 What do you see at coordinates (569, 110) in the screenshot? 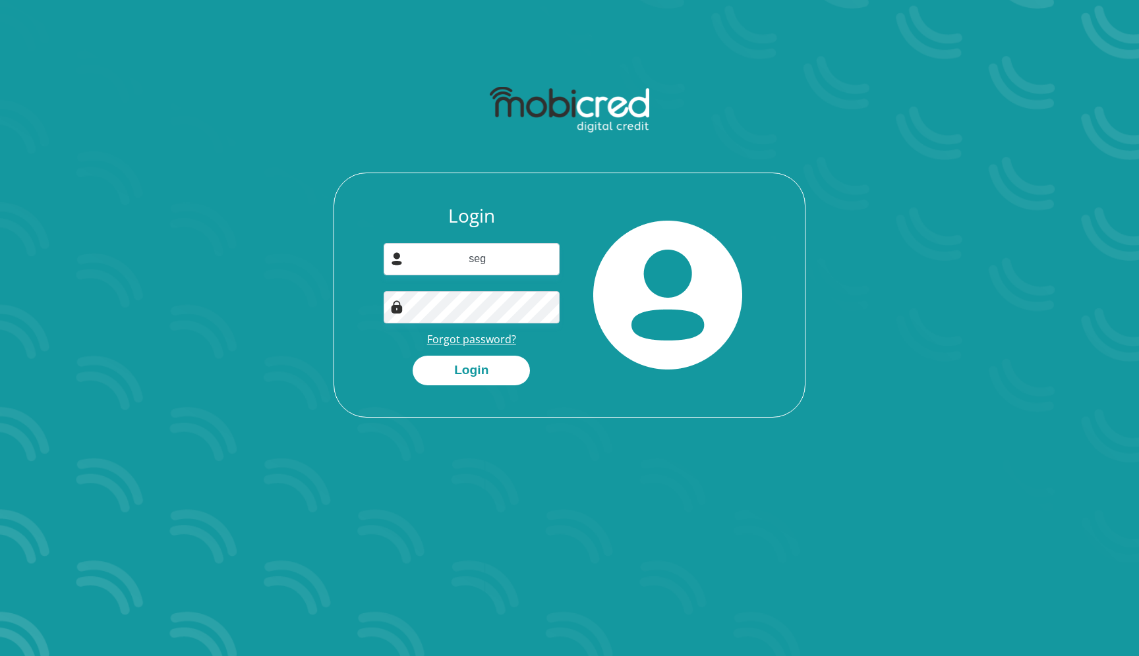
I see `img: mobicred logo` at bounding box center [569, 110].